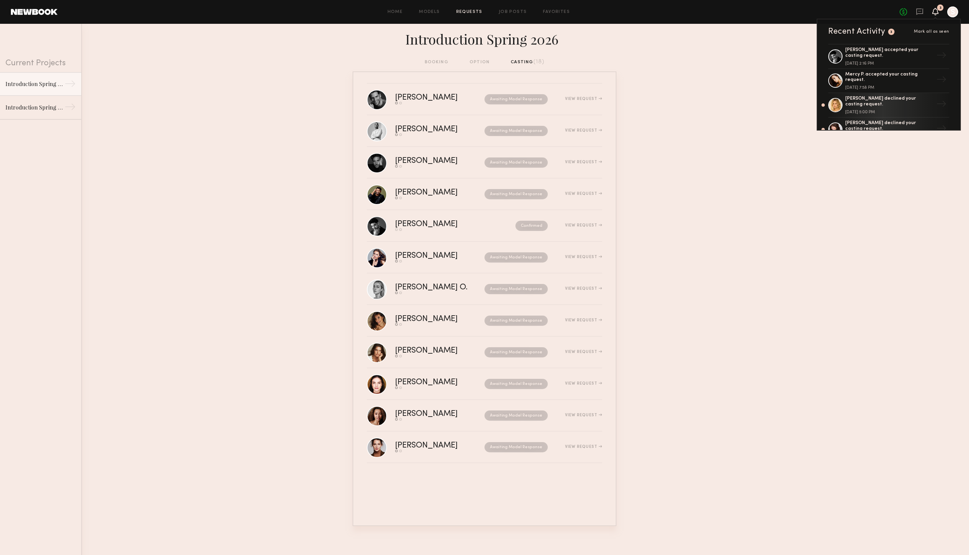  What do you see at coordinates (513, 12) in the screenshot?
I see `a: Job Posts` at bounding box center [513, 12].